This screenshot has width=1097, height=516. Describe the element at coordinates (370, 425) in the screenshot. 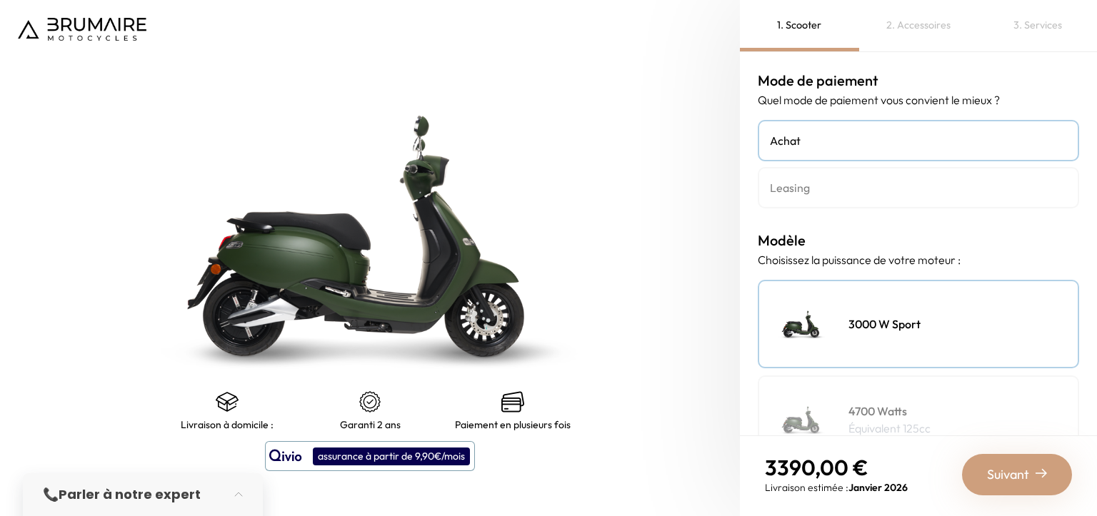

I see `p: Garanti 2 ans` at that location.